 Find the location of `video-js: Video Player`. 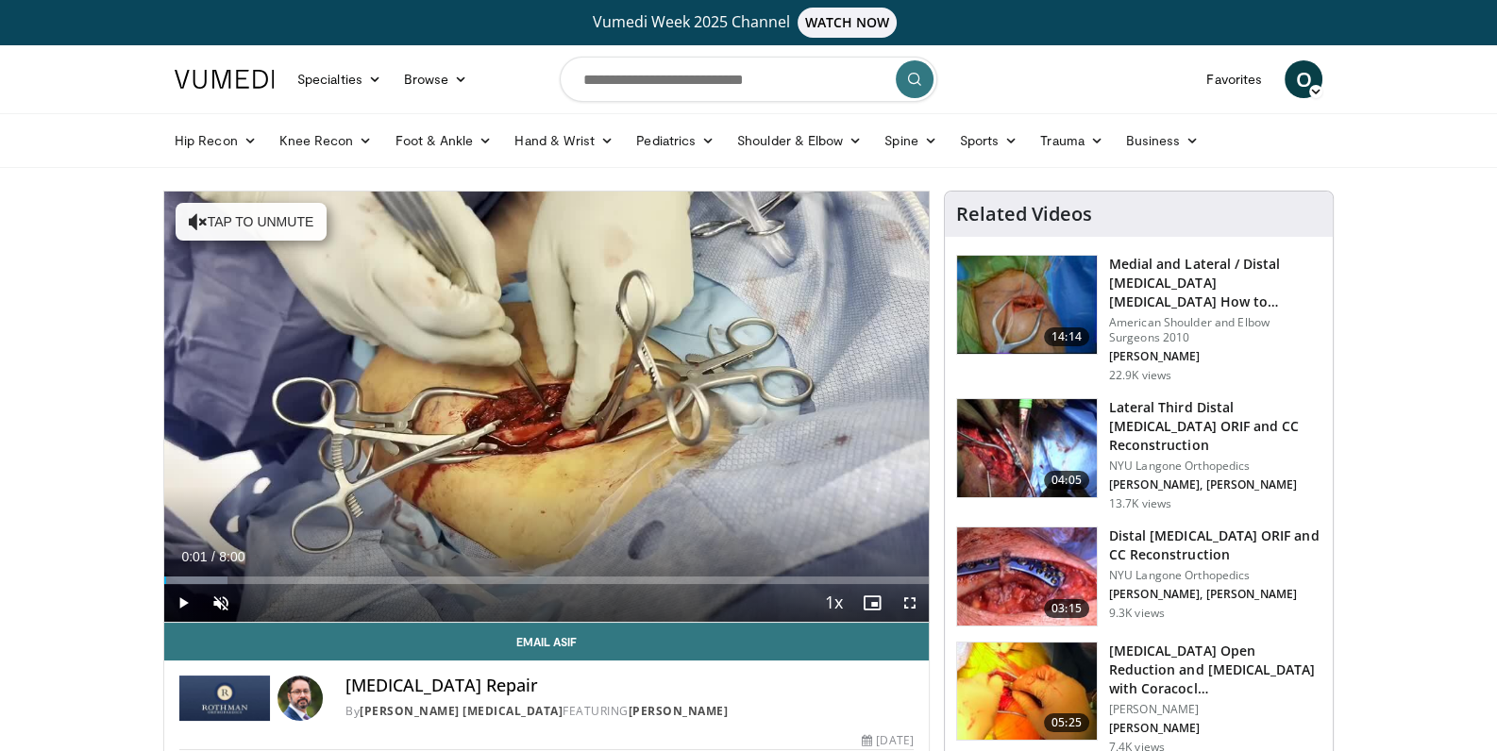

video-js: Video Player is located at coordinates (546, 407).